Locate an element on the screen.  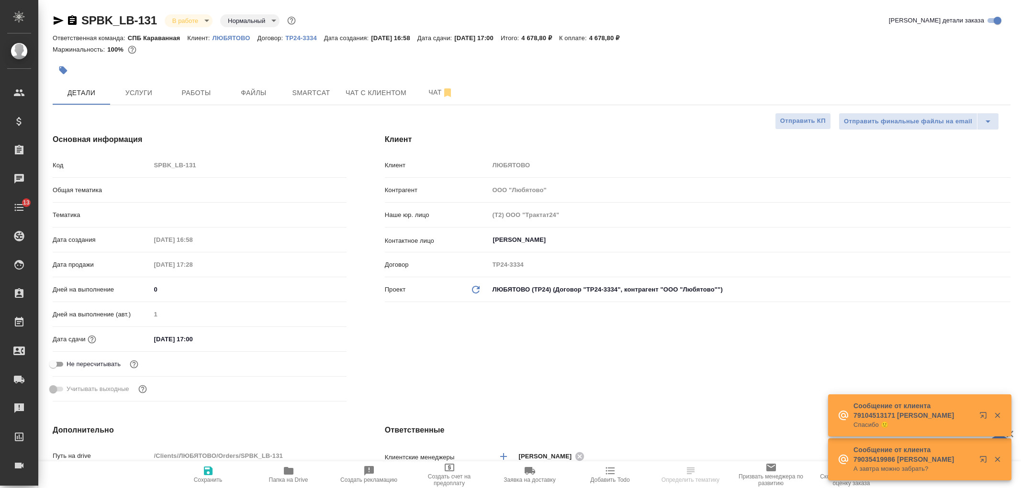
span: Файлы is located at coordinates (254, 93).